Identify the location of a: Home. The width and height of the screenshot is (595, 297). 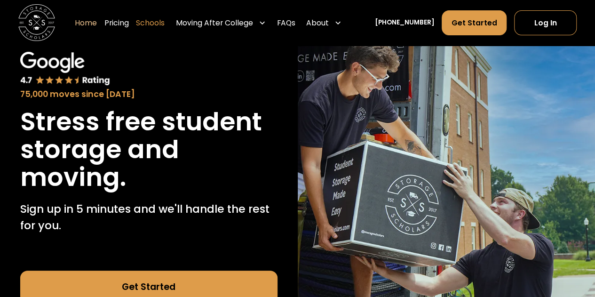
(86, 23).